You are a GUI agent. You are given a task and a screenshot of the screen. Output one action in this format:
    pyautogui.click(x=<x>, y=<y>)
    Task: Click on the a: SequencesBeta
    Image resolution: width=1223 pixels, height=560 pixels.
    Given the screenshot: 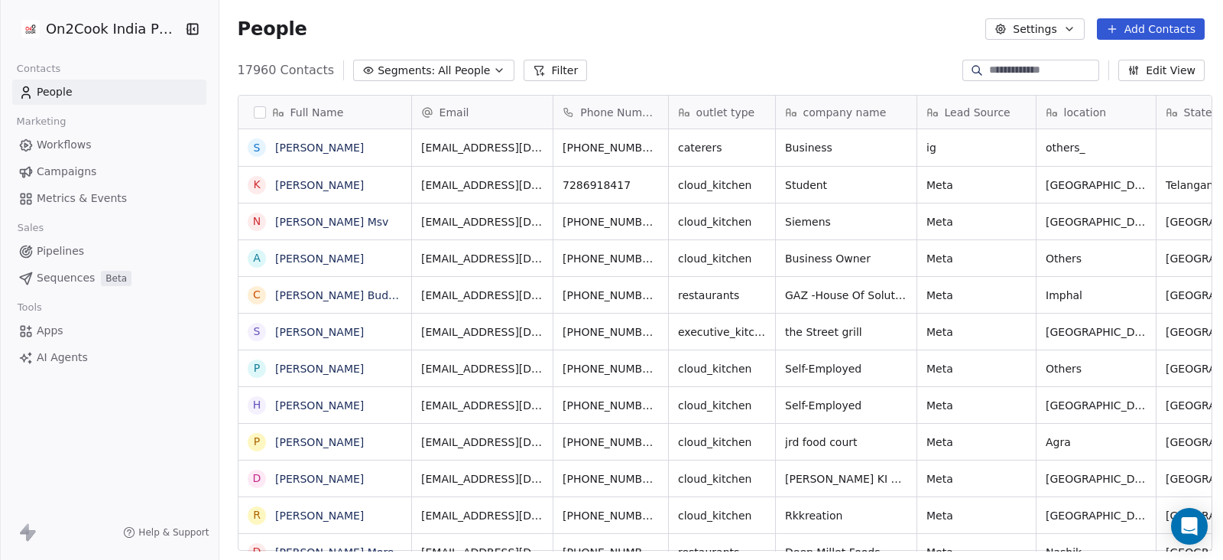 What is the action you would take?
    pyautogui.click(x=109, y=278)
    